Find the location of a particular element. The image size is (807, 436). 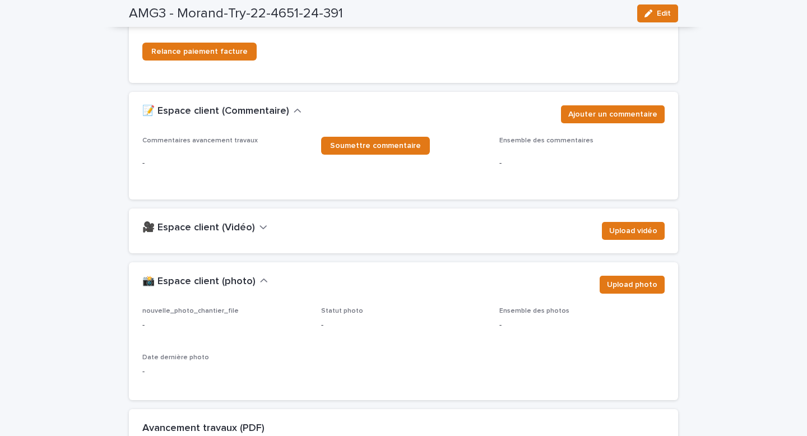

span: nouvelle_photo_chantier_file is located at coordinates (191, 311).